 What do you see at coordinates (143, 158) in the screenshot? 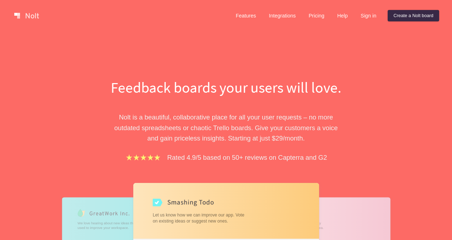
I see `img: stars.b067e34983.png` at bounding box center [143, 158].